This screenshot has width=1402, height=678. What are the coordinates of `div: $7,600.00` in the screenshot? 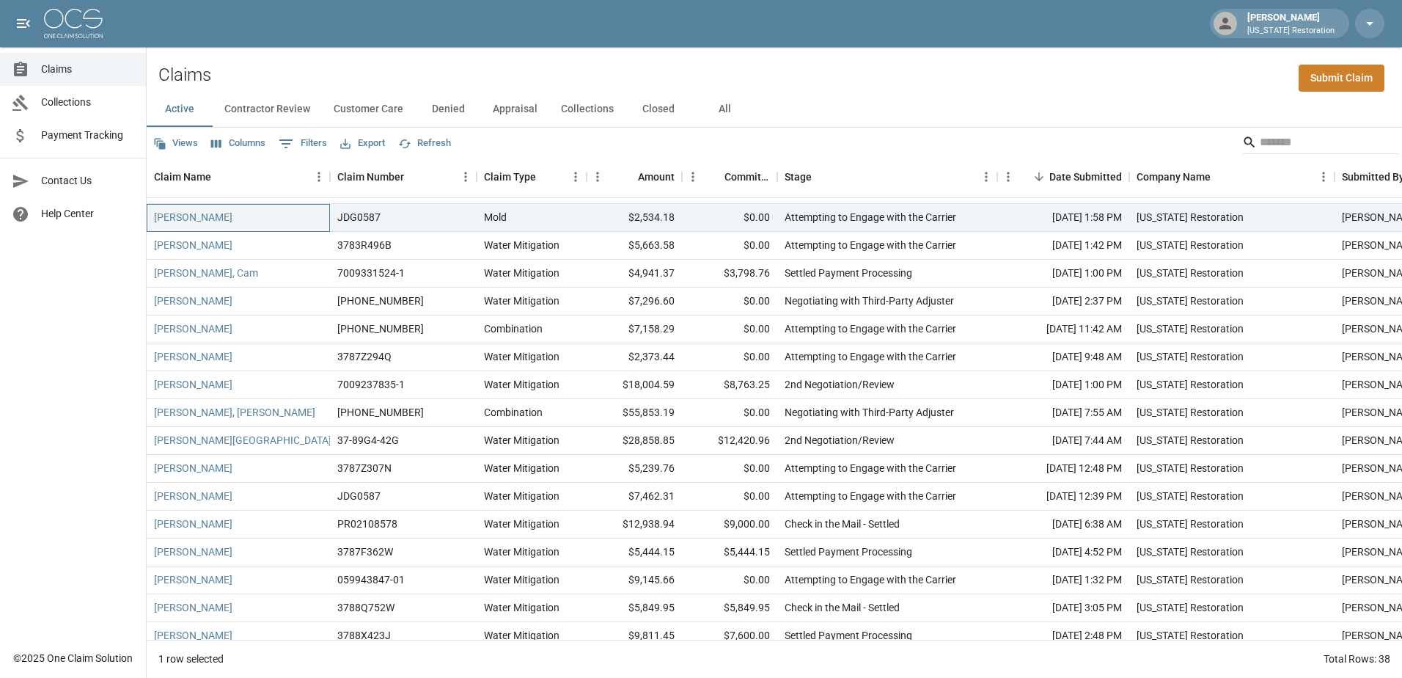 It's located at (730, 636).